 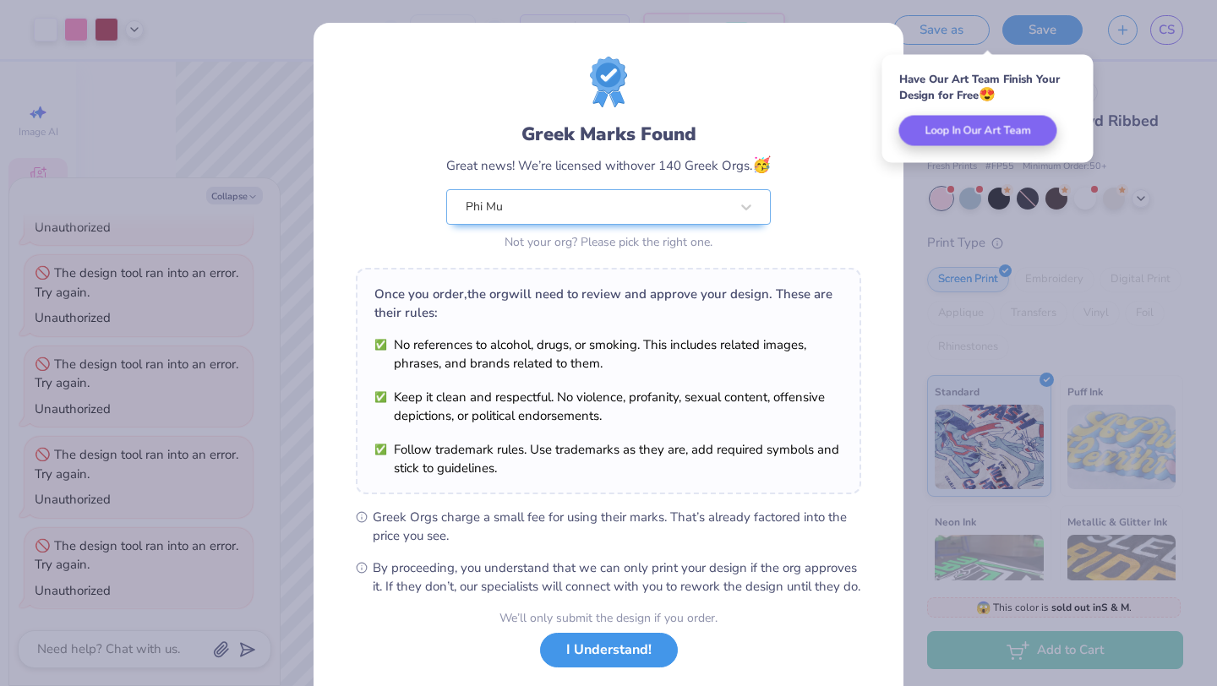 I want to click on li: Follow trademark rules. Use trademarks as they are, add required symbols and stick to guidelines., so click(x=609, y=459).